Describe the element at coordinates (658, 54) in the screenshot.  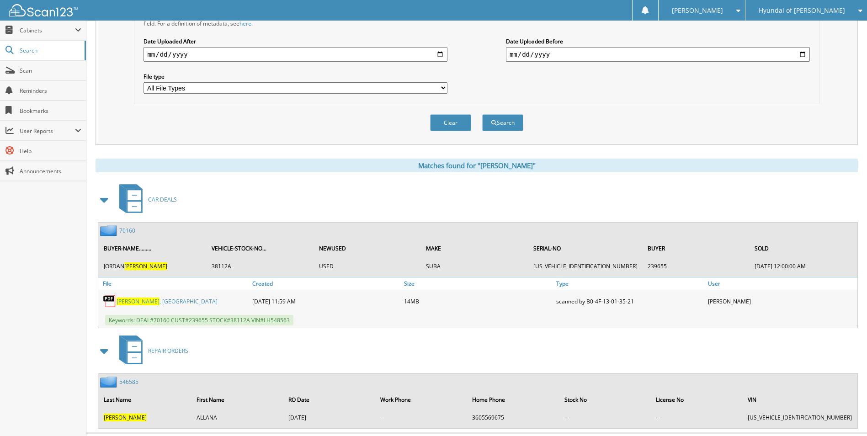
I see `input: end` at that location.